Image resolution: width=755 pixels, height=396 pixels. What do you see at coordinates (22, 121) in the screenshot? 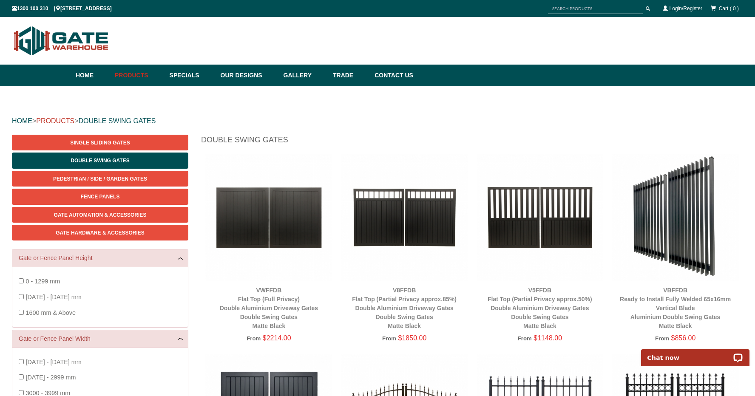
I see `a: HOME` at bounding box center [22, 121].